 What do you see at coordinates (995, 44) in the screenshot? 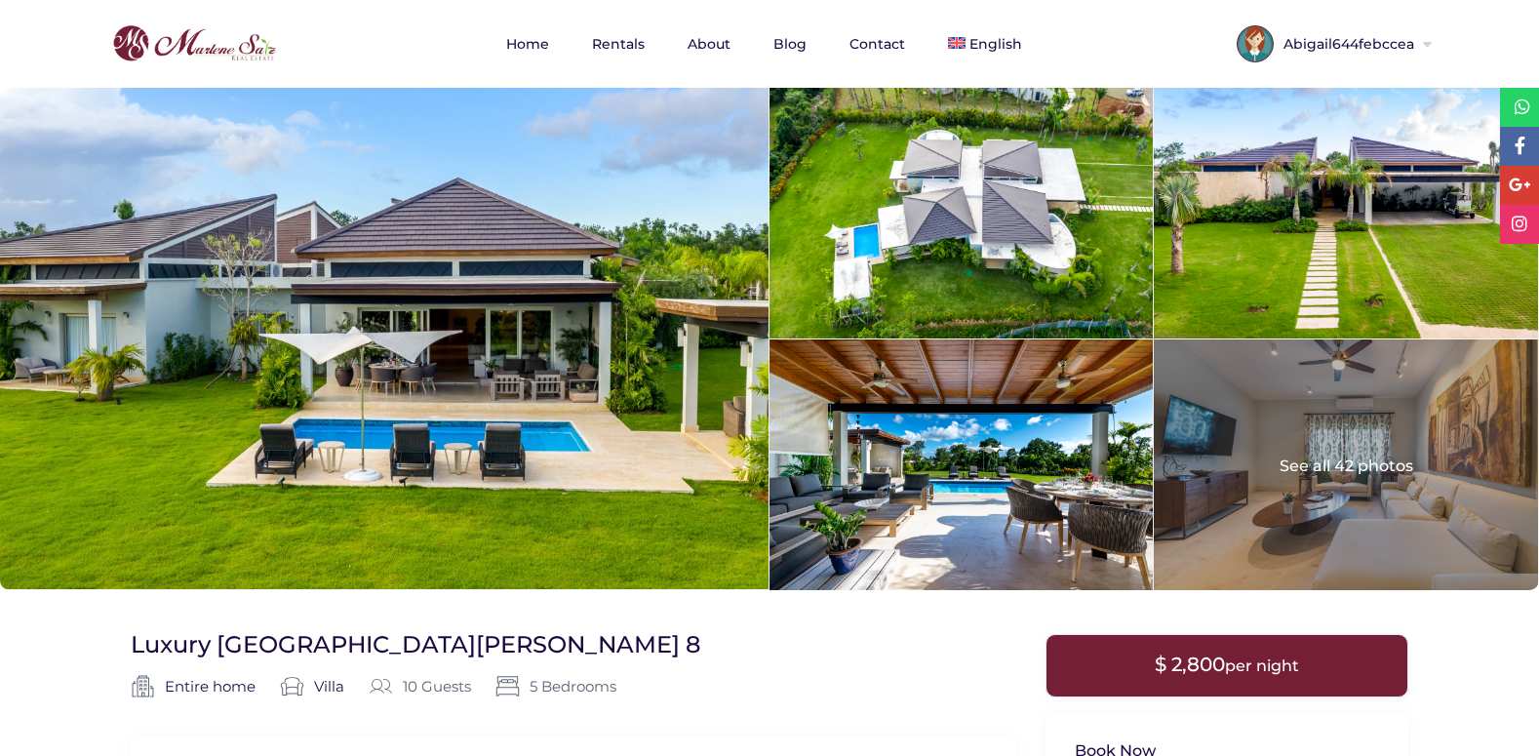
I see `span: English` at bounding box center [995, 44].